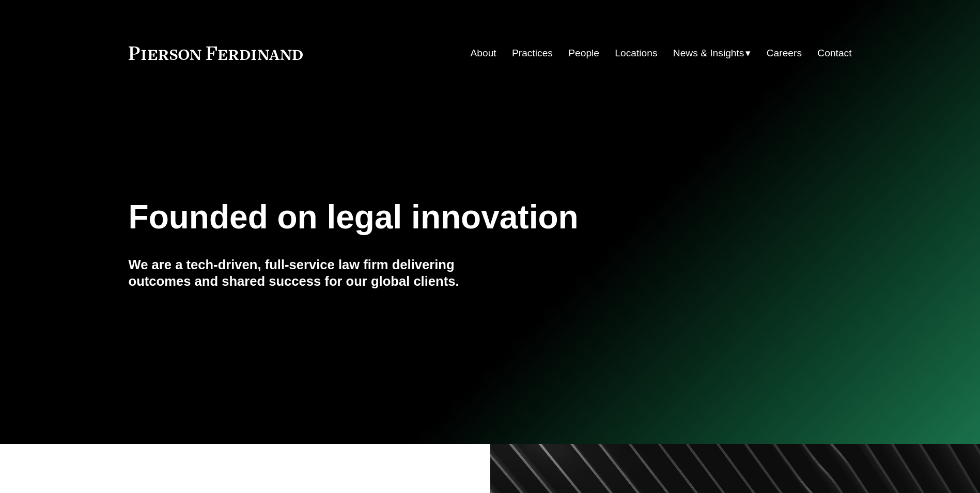 The image size is (980, 493). I want to click on a: folder dropdown, so click(712, 53).